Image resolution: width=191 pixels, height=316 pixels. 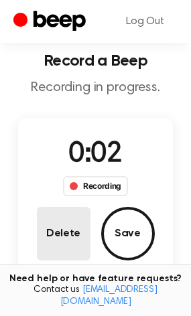 What do you see at coordinates (95, 88) in the screenshot?
I see `p: Recording in progress.` at bounding box center [95, 88].